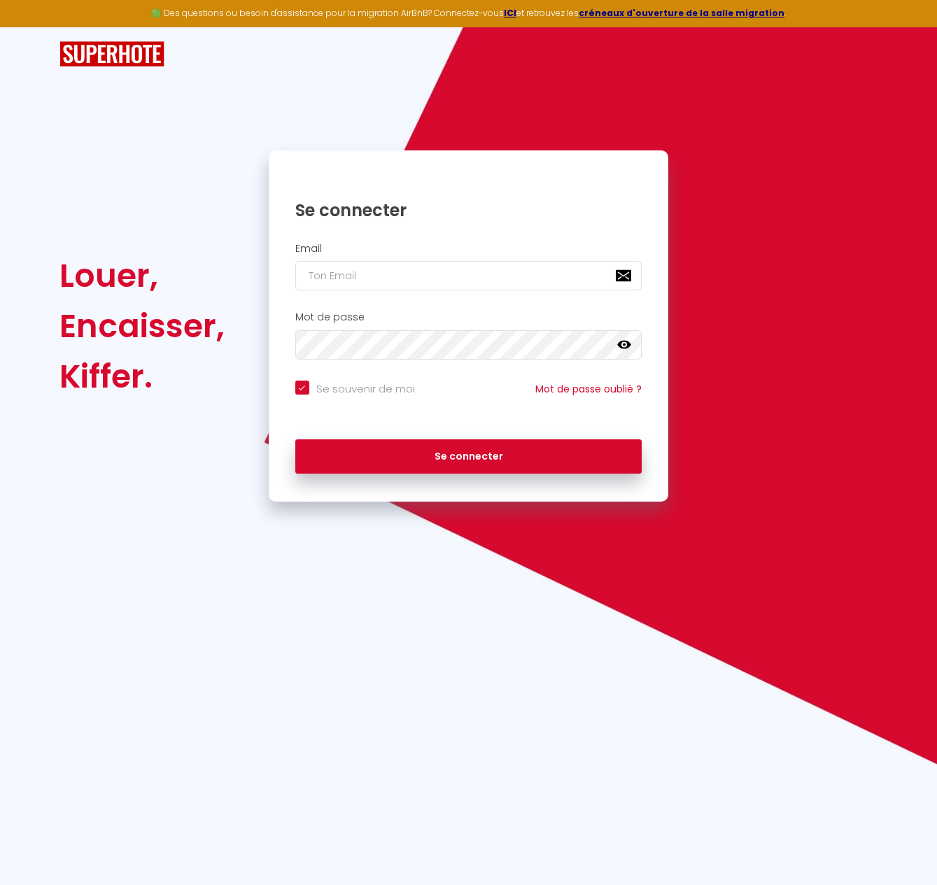 The width and height of the screenshot is (937, 885). Describe the element at coordinates (510, 13) in the screenshot. I see `strong: ICI` at that location.